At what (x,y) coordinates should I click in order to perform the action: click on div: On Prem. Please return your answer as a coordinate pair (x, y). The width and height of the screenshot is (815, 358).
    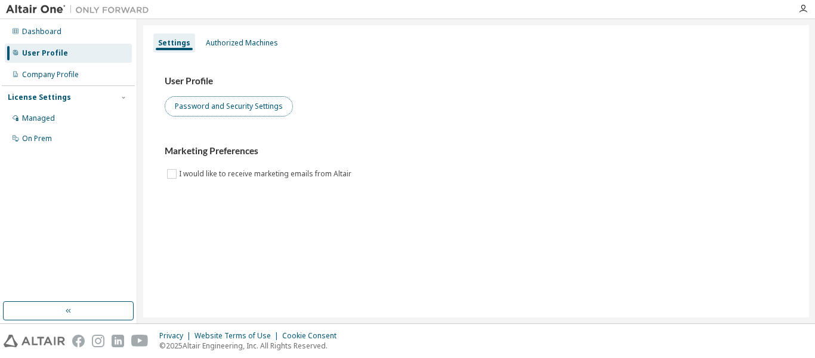
    Looking at the image, I should click on (37, 138).